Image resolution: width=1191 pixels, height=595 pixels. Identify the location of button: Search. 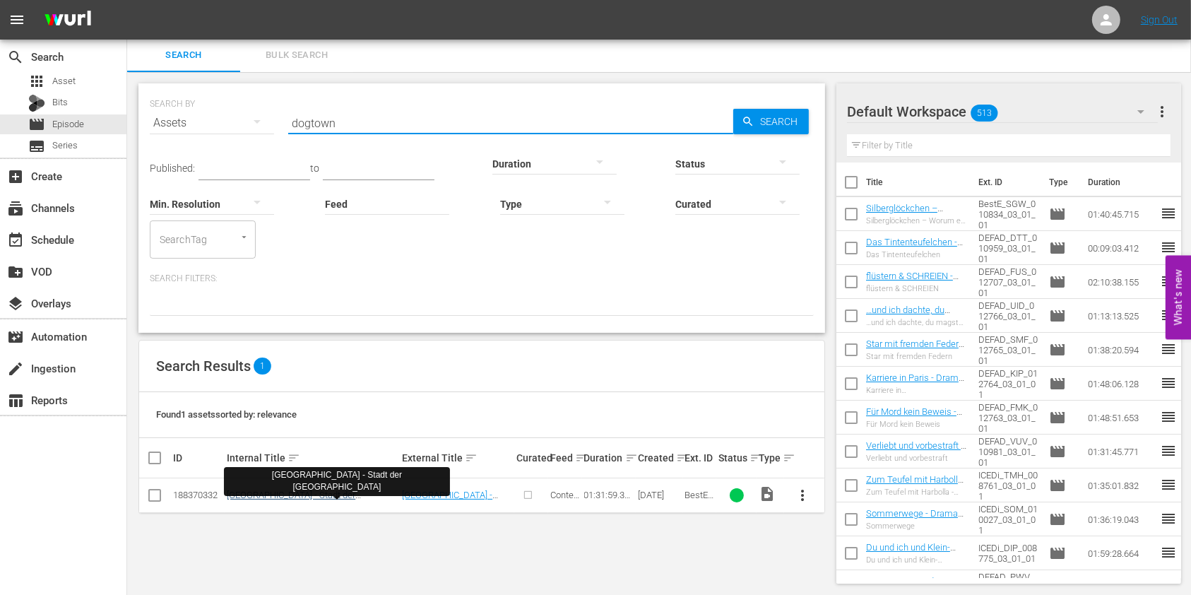
(771, 121).